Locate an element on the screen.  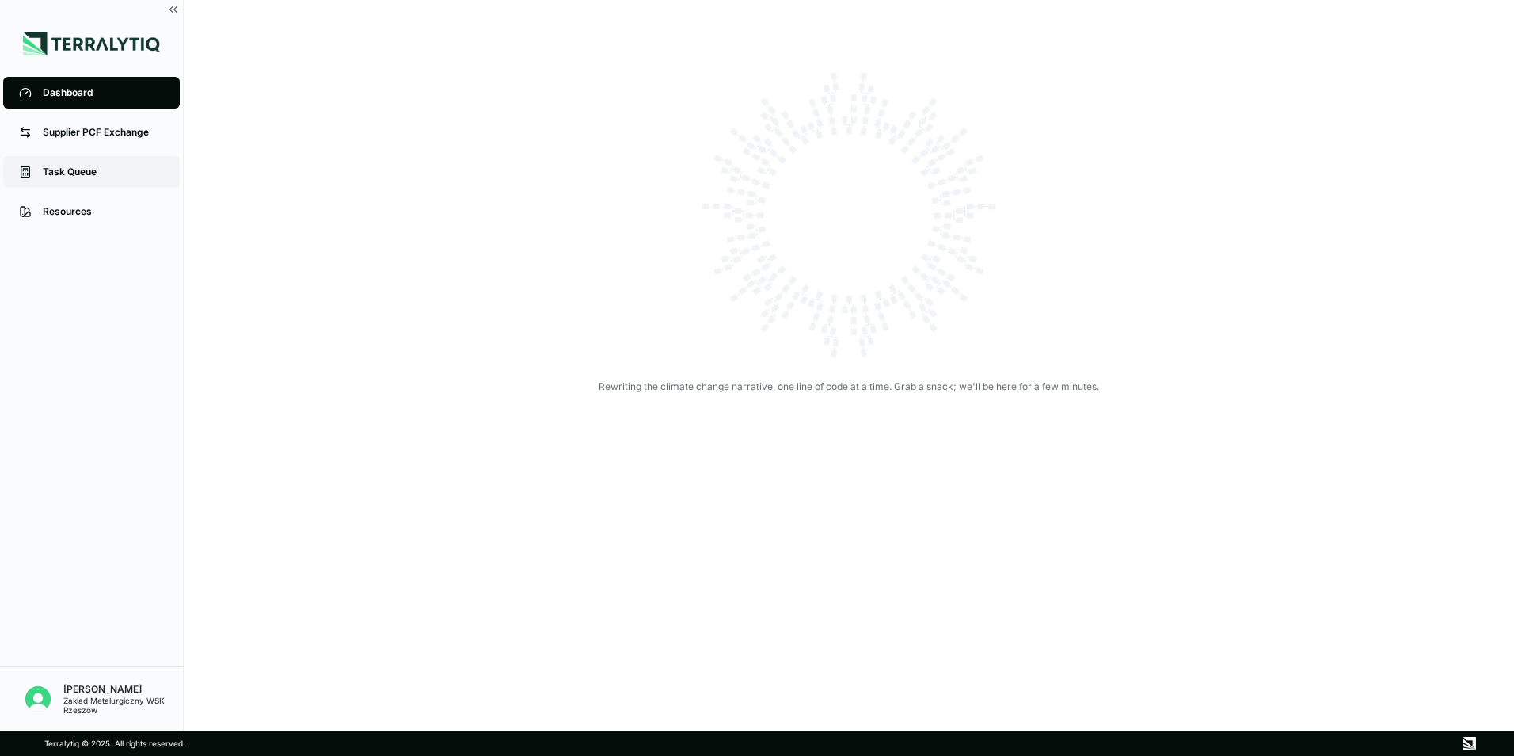
div: Task Queue is located at coordinates (103, 172).